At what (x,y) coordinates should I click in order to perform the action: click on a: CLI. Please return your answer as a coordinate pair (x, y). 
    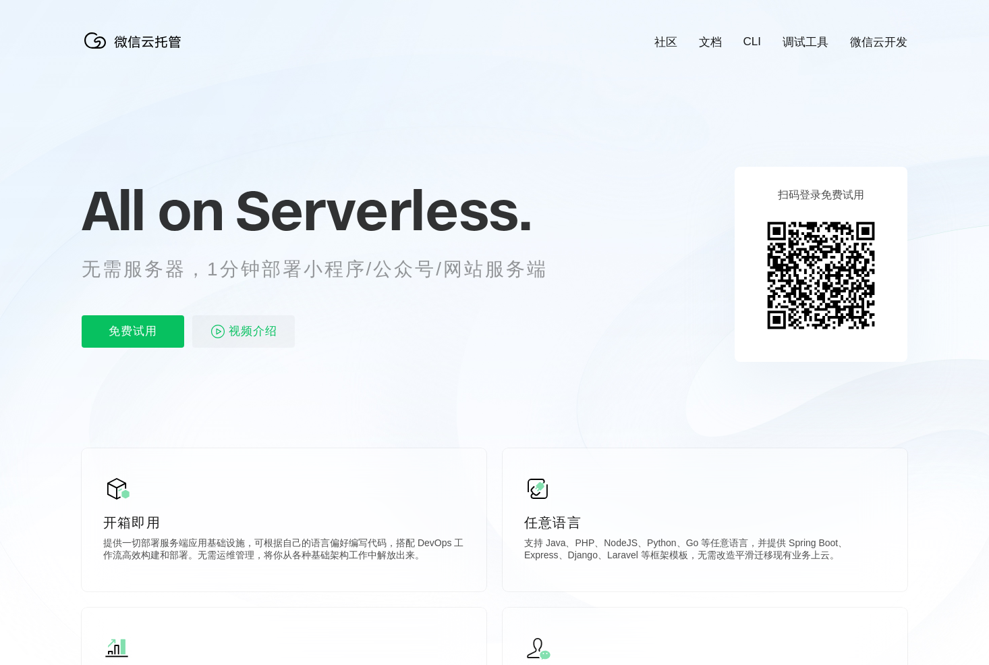
    Looking at the image, I should click on (752, 42).